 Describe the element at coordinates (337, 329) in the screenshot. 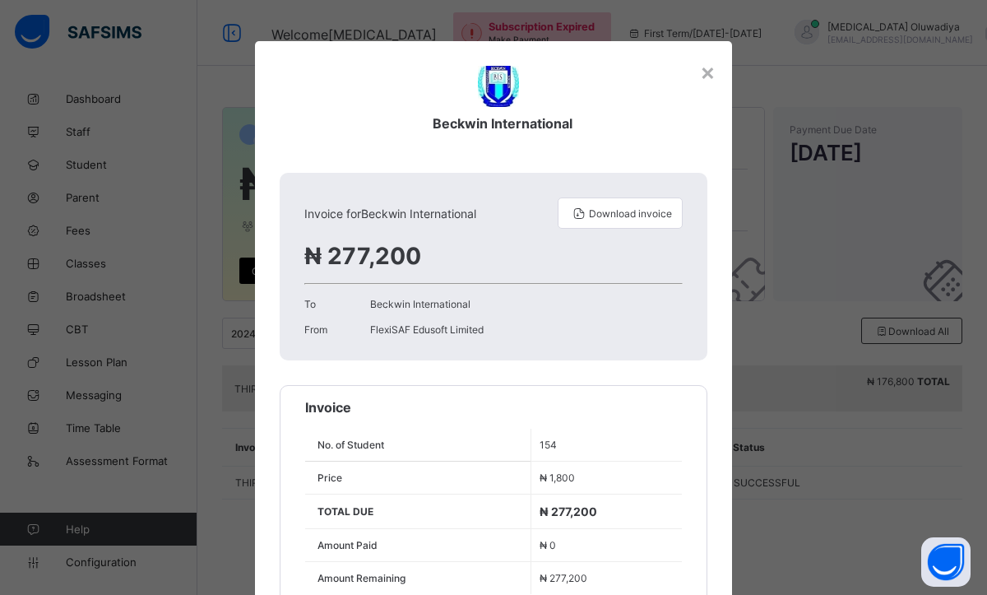

I see `span: From` at that location.